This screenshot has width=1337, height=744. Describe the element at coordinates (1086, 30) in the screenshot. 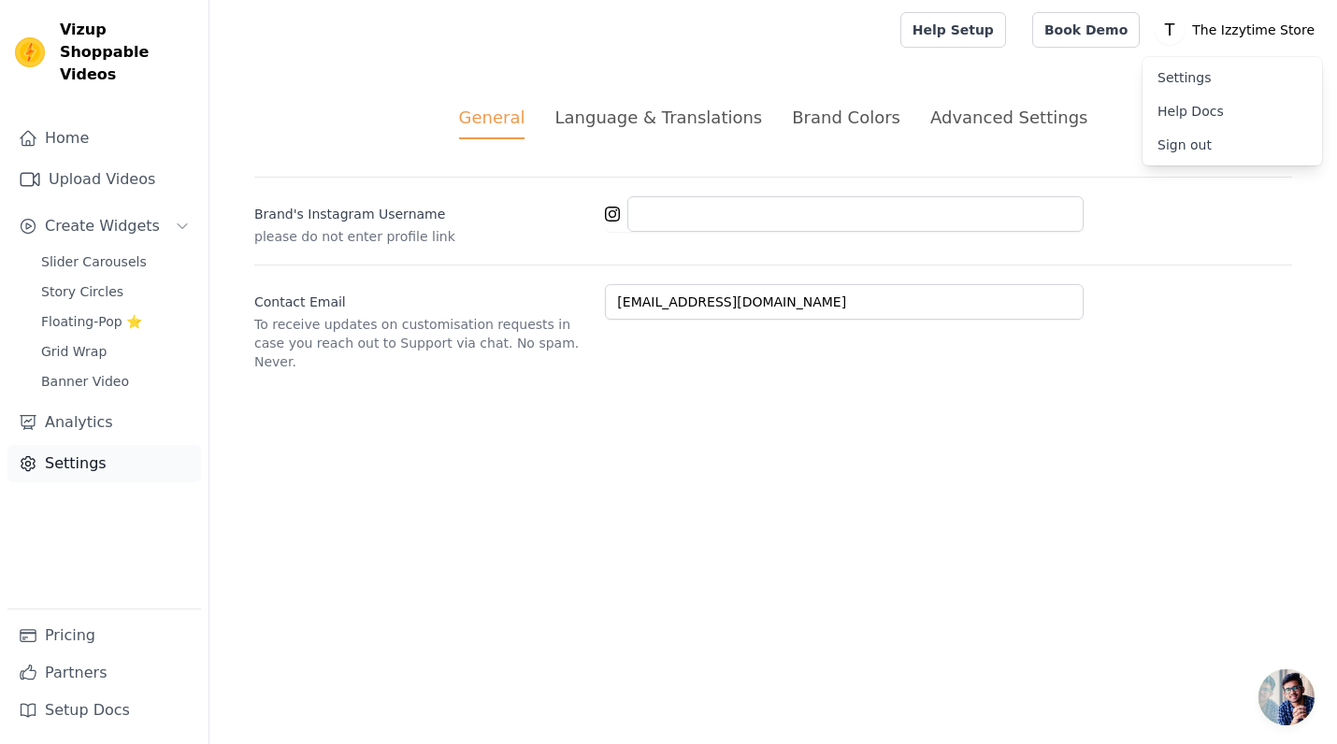

I see `a: Book Demo` at that location.